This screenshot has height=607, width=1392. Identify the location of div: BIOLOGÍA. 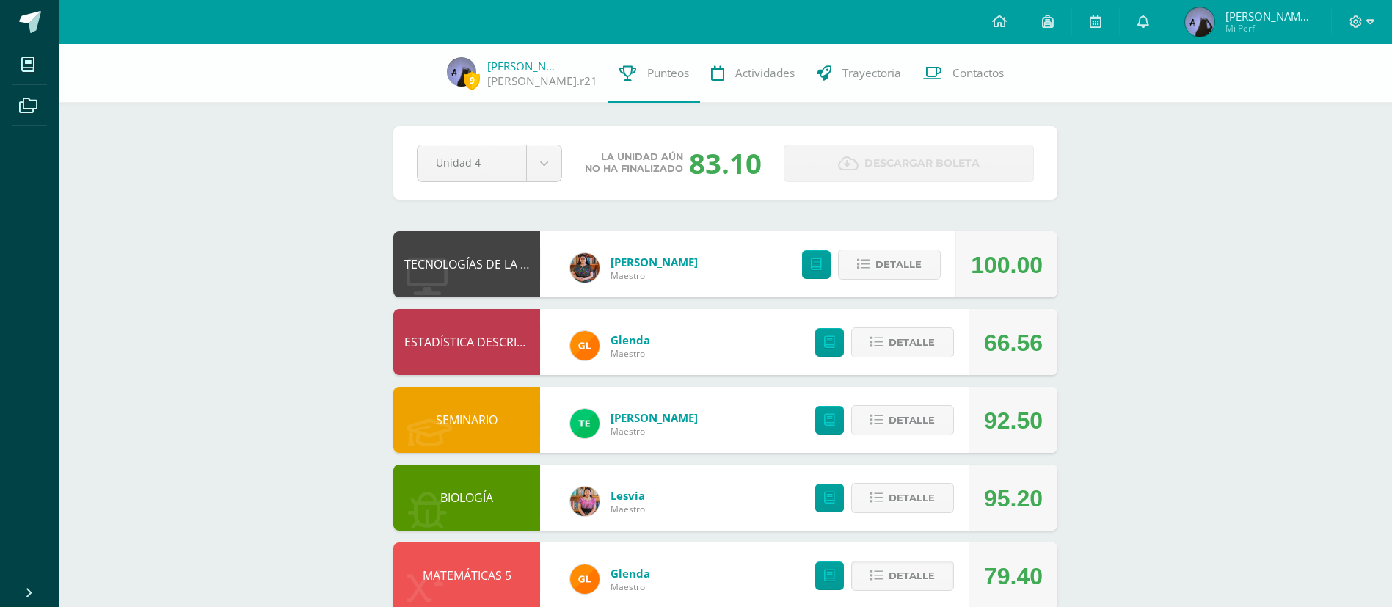
(467, 497).